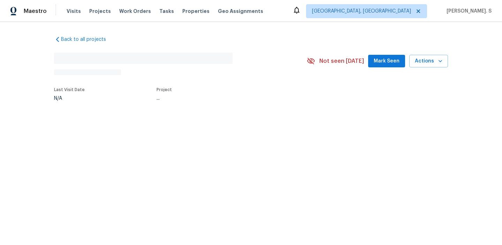 The width and height of the screenshot is (502, 245). Describe the element at coordinates (74, 11) in the screenshot. I see `span: Visits` at that location.